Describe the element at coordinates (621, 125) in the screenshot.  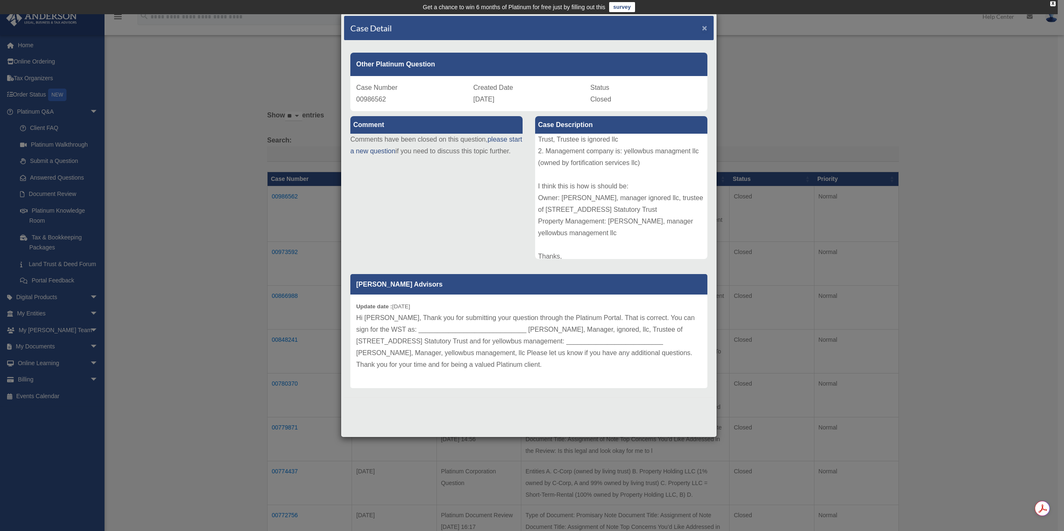
I see `label: Case Description` at that location.